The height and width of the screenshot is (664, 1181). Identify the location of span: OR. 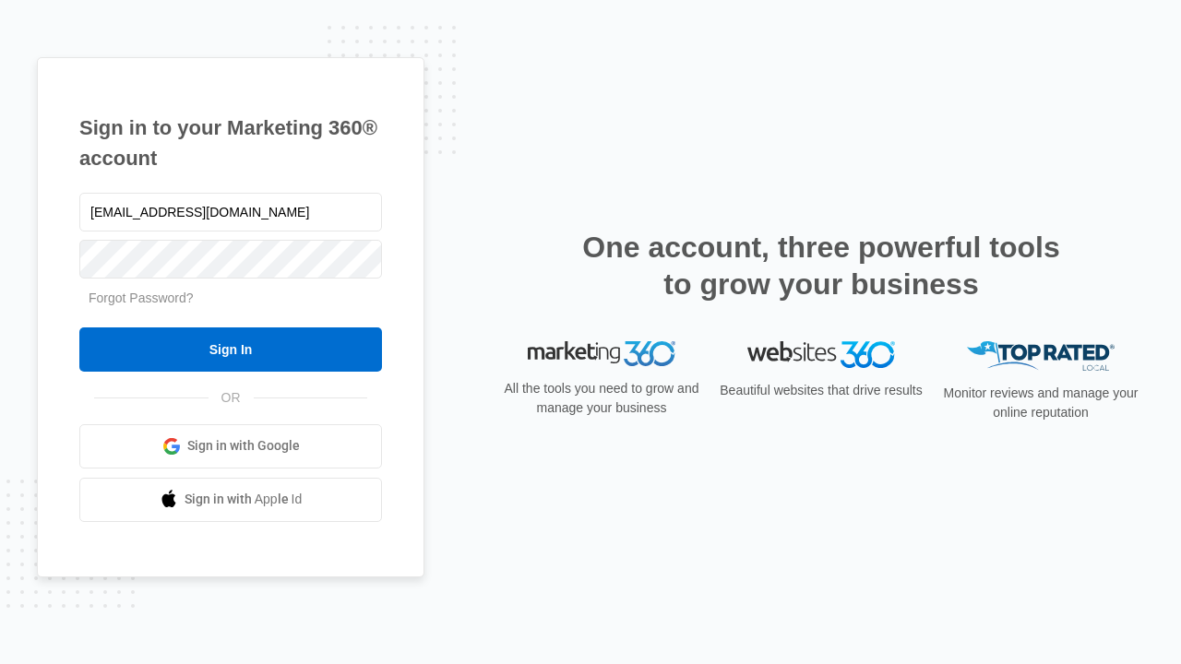
(231, 398).